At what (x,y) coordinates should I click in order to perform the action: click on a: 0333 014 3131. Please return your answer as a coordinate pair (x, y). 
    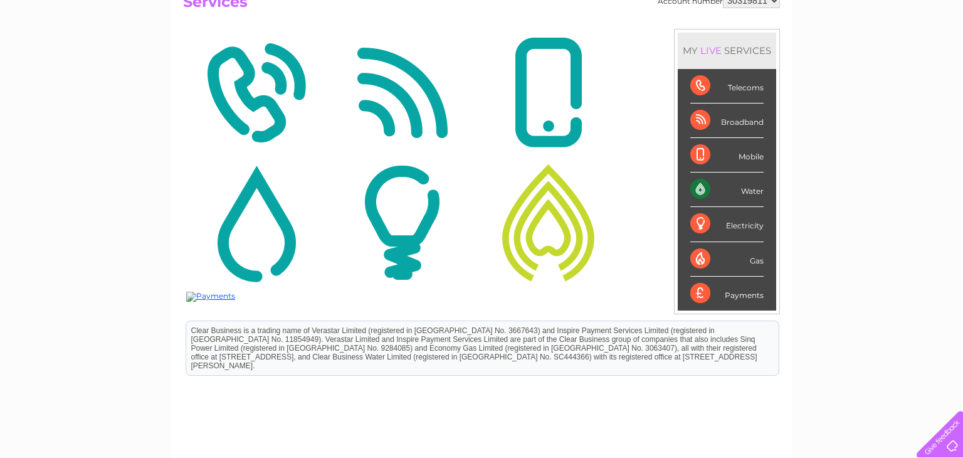
    Looking at the image, I should click on (770, 14).